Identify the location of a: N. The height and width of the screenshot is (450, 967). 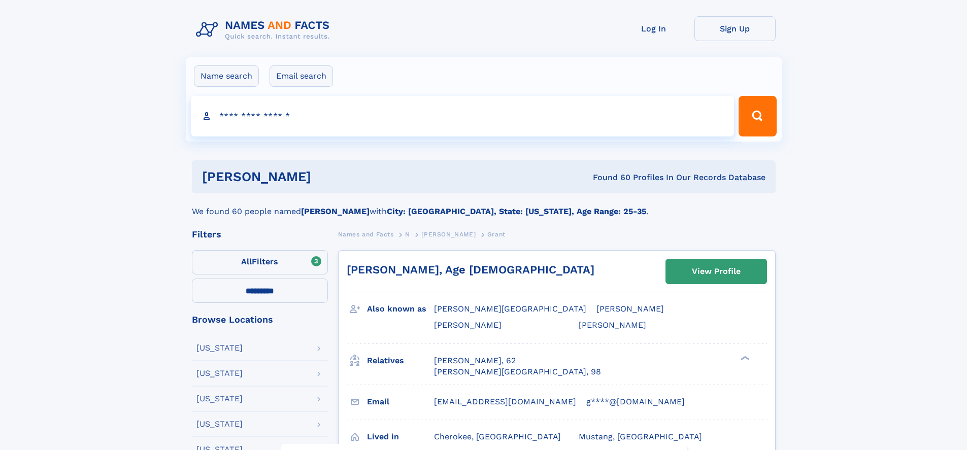
(408, 234).